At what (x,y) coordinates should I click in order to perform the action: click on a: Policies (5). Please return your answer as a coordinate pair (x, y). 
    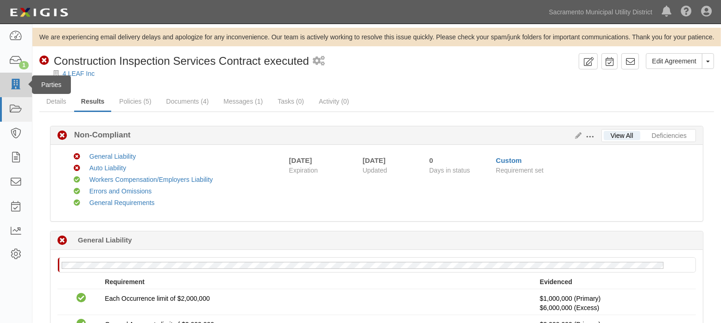
    Looking at the image, I should click on (135, 101).